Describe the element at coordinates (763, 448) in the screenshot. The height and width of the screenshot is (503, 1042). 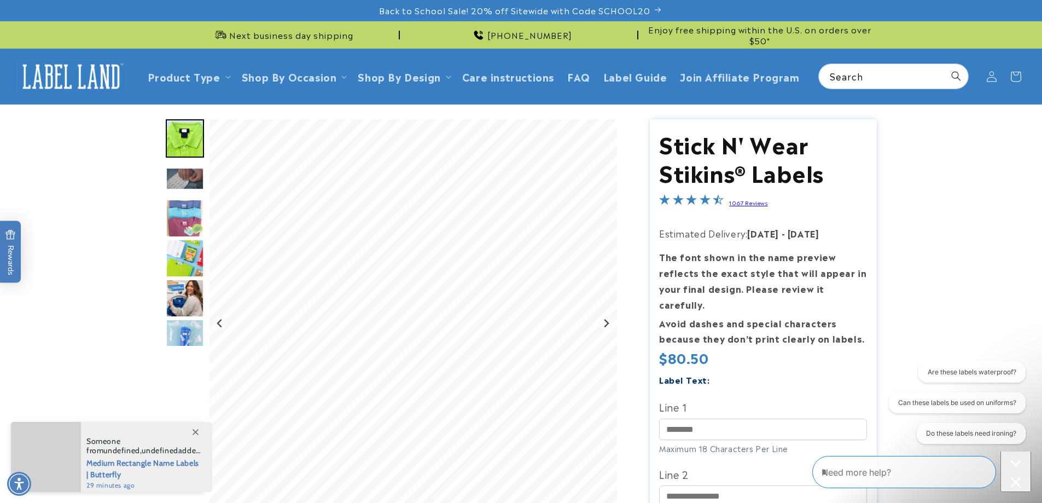
I see `div: Maximum 18 Characters Per Line` at that location.